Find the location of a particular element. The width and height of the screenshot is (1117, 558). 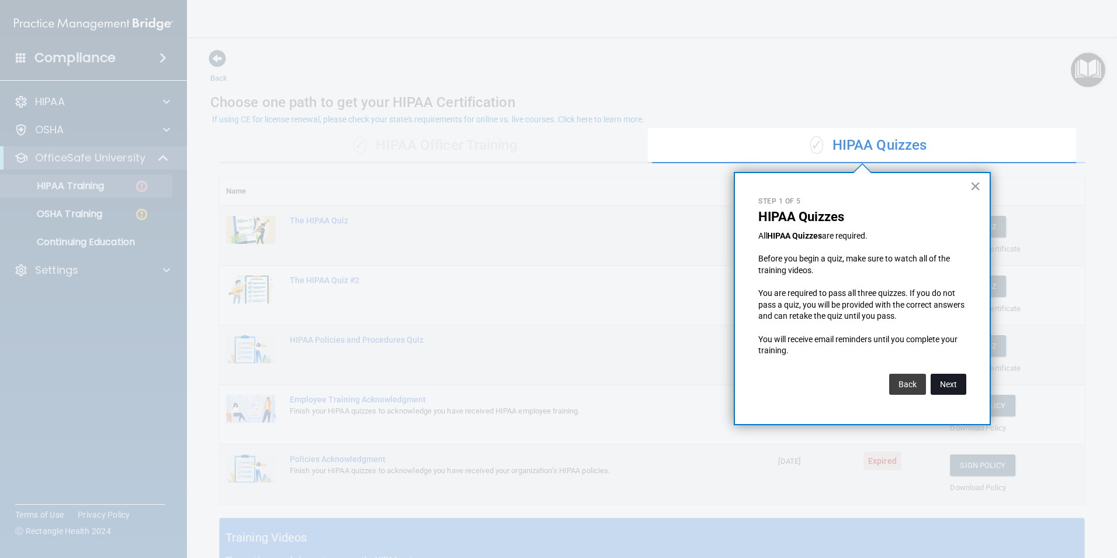

button: Next is located at coordinates (949, 384).